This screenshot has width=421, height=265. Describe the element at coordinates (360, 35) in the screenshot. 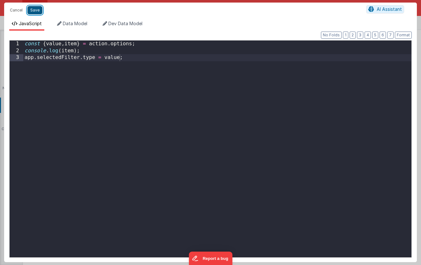

I see `button: 3` at that location.